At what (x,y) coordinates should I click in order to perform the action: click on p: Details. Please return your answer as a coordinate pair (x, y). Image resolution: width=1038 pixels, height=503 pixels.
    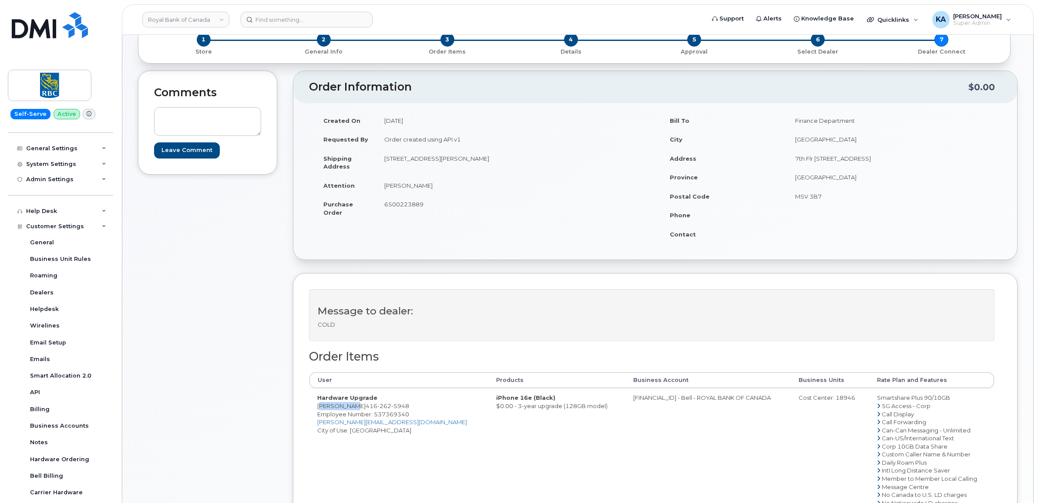
    Looking at the image, I should click on (571, 52).